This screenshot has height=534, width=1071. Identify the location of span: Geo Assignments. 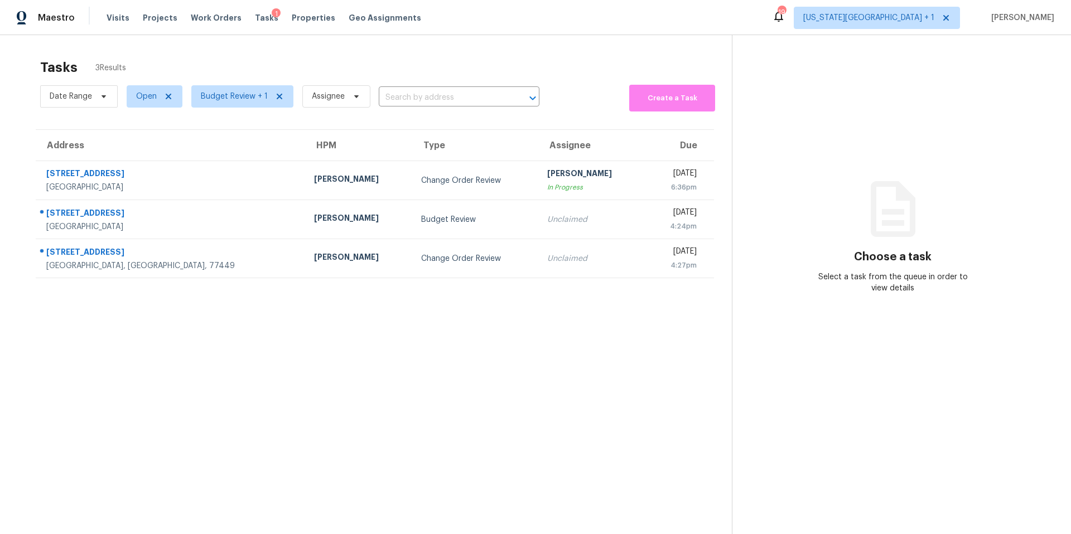
(385, 18).